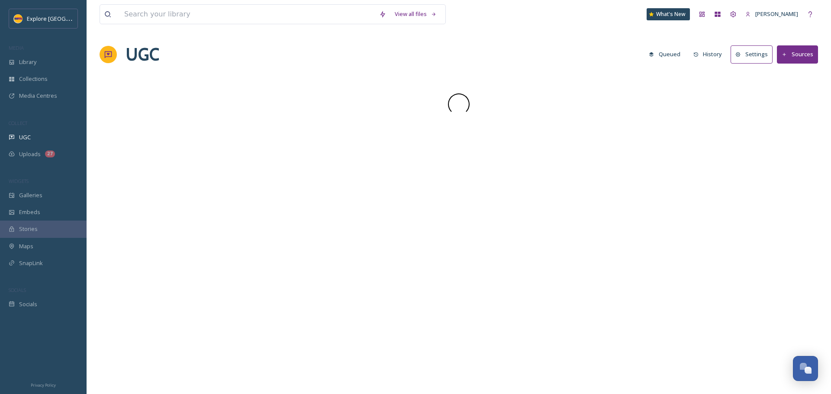 This screenshot has height=394, width=831. What do you see at coordinates (50, 154) in the screenshot?
I see `div: 27` at bounding box center [50, 154].